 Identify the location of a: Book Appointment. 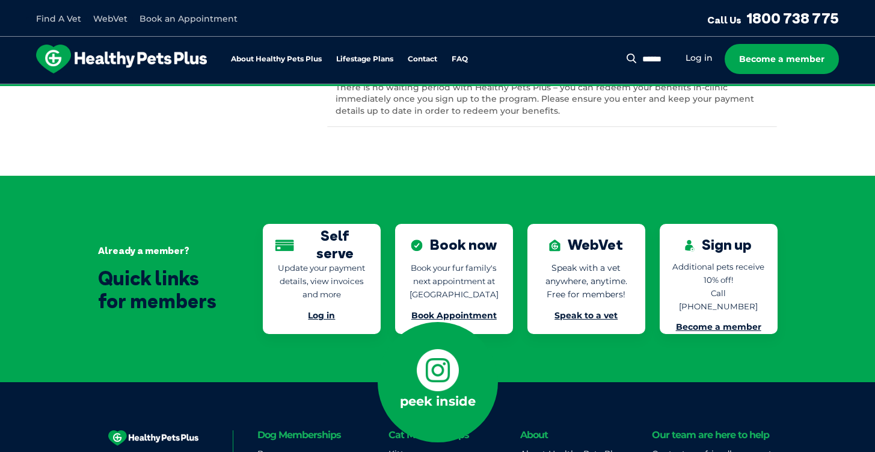
(454, 315).